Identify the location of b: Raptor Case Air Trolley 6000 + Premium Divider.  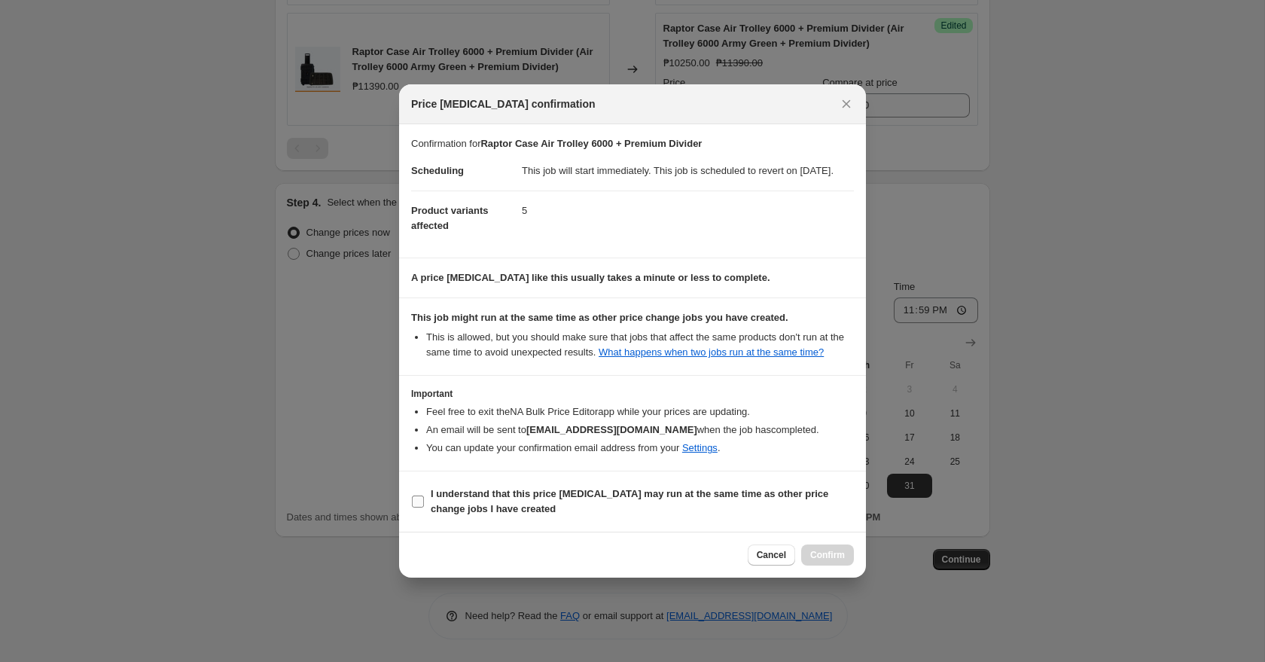
(591, 143).